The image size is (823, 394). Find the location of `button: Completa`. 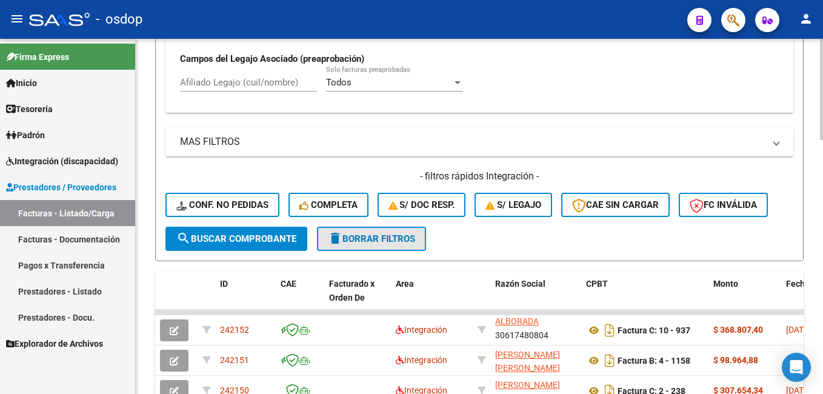

button: Completa is located at coordinates (329, 205).